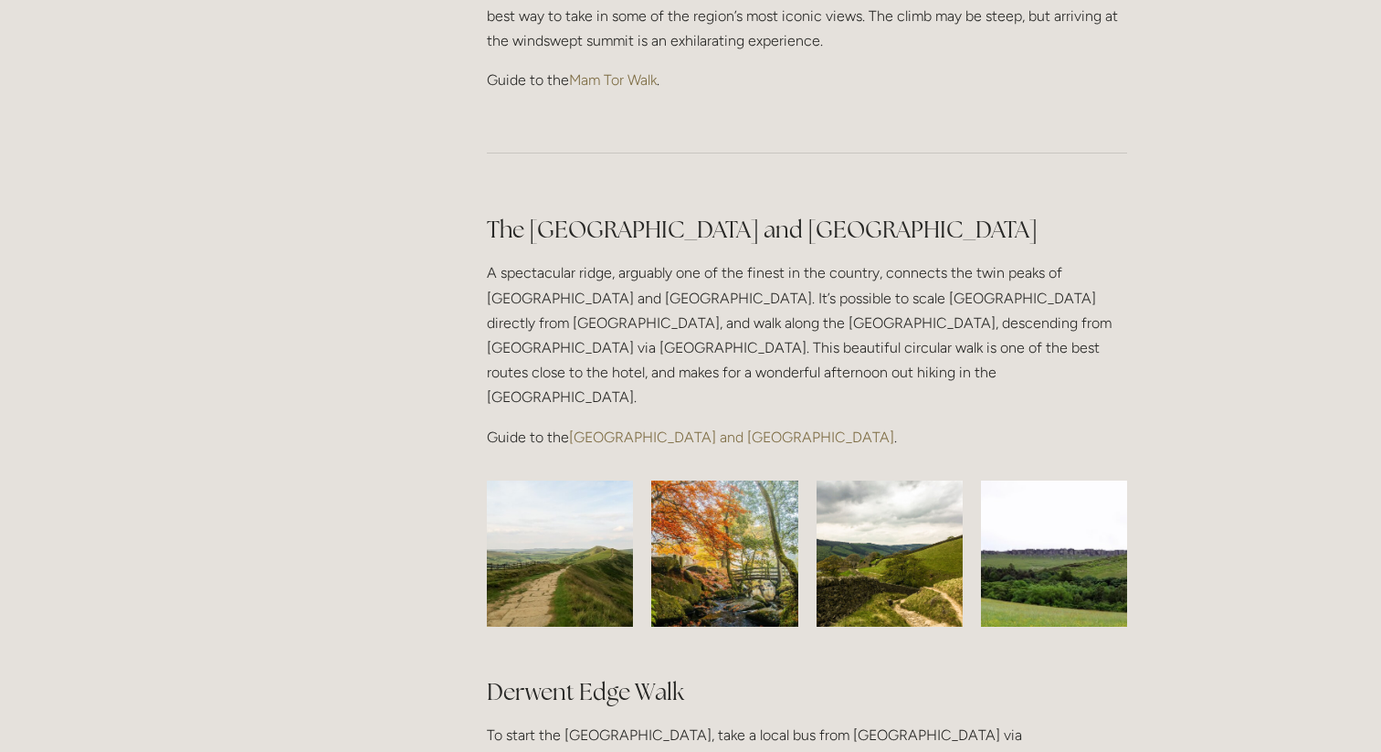 This screenshot has height=752, width=1381. Describe the element at coordinates (807, 334) in the screenshot. I see `p: A spectacular ridge, arguably one of the finest in the country, connects the twin peaks of [GEOGR...` at that location.